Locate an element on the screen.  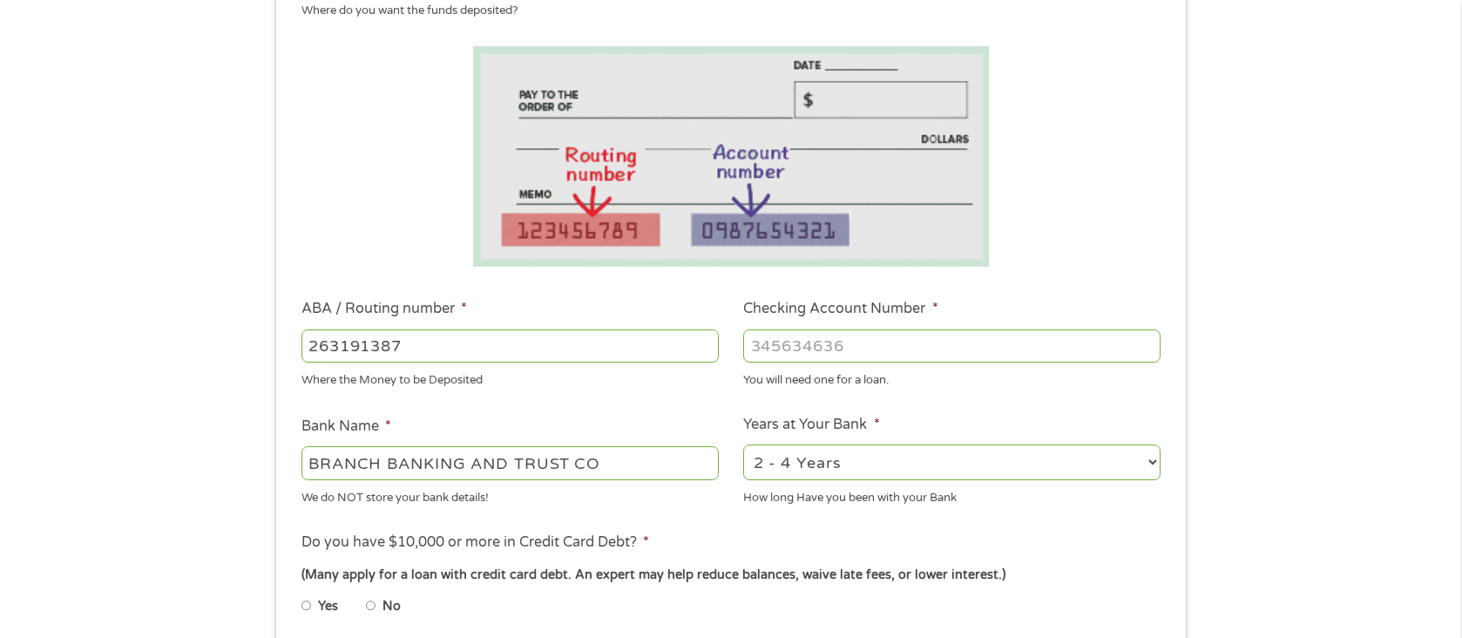
div: You will need one for a loan. is located at coordinates (951, 377).